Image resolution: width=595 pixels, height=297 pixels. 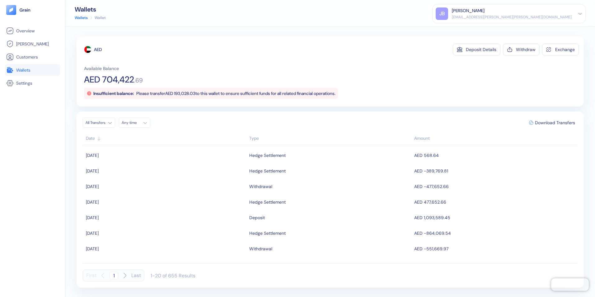 What do you see at coordinates (32, 31) in the screenshot?
I see `a: Overview` at bounding box center [32, 31].